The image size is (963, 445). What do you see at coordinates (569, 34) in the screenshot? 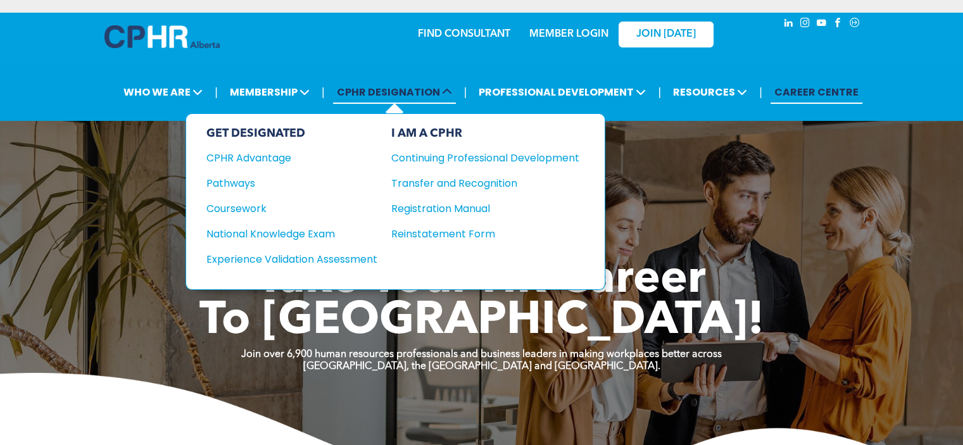
I see `a: MEMBER LOGIN` at bounding box center [569, 34].